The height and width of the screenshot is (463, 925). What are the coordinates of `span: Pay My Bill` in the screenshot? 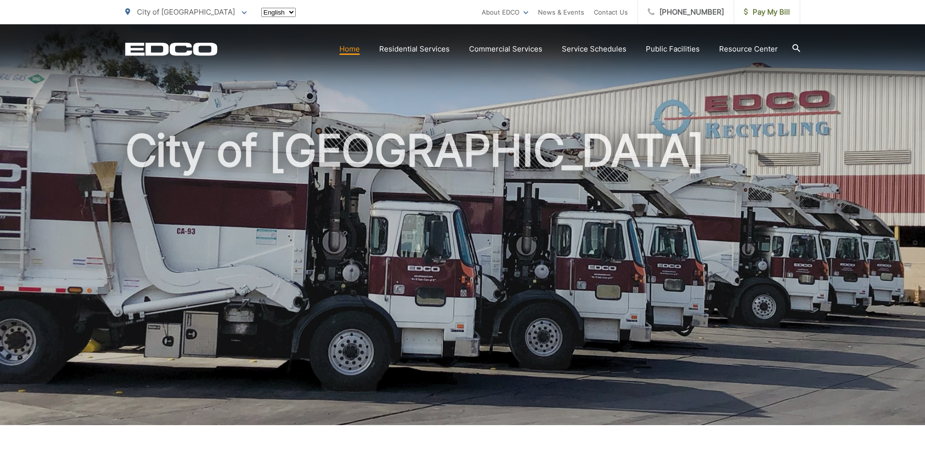 It's located at (767, 12).